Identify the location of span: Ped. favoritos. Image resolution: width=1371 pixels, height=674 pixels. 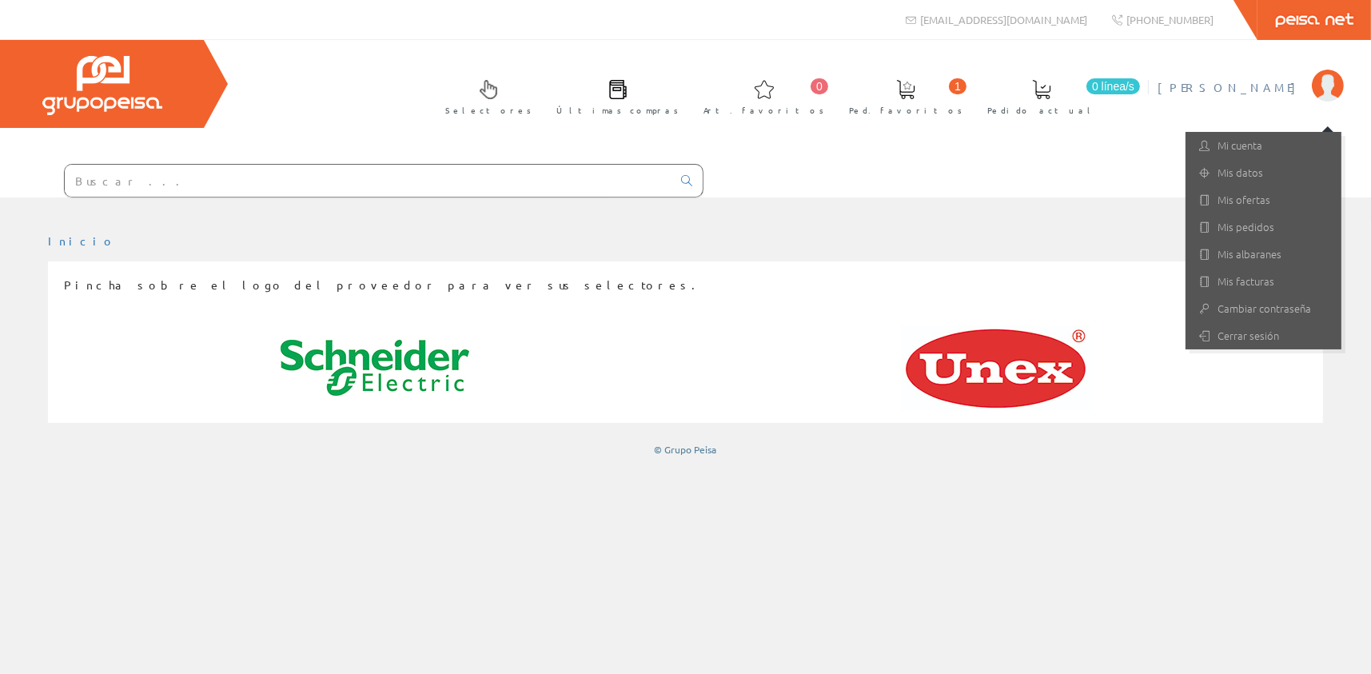
(905, 110).